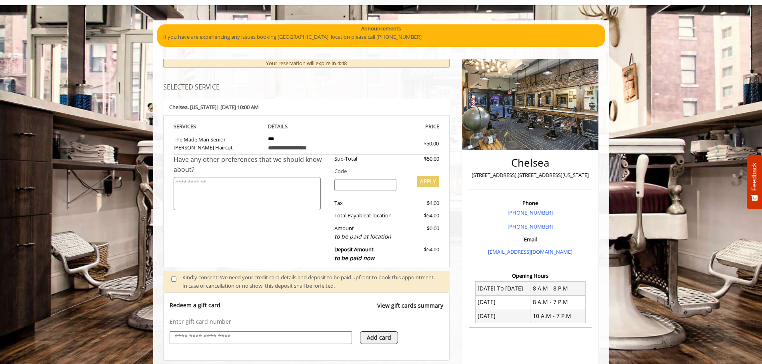 The width and height of the screenshot is (762, 364). I want to click on button: APPLY, so click(428, 181).